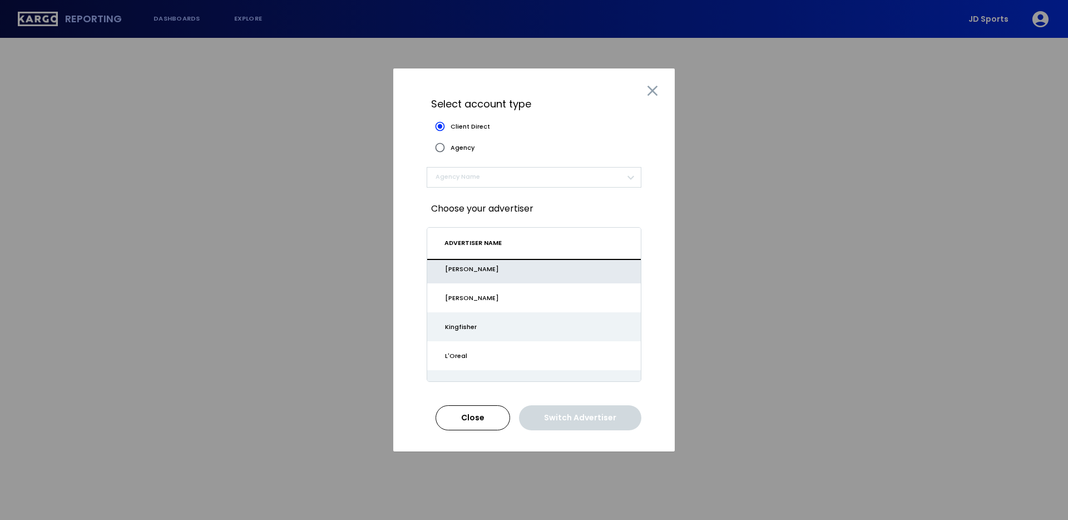 This screenshot has height=520, width=1068. What do you see at coordinates (495, 384) in the screenshot?
I see `div: Loccitane` at bounding box center [495, 384].